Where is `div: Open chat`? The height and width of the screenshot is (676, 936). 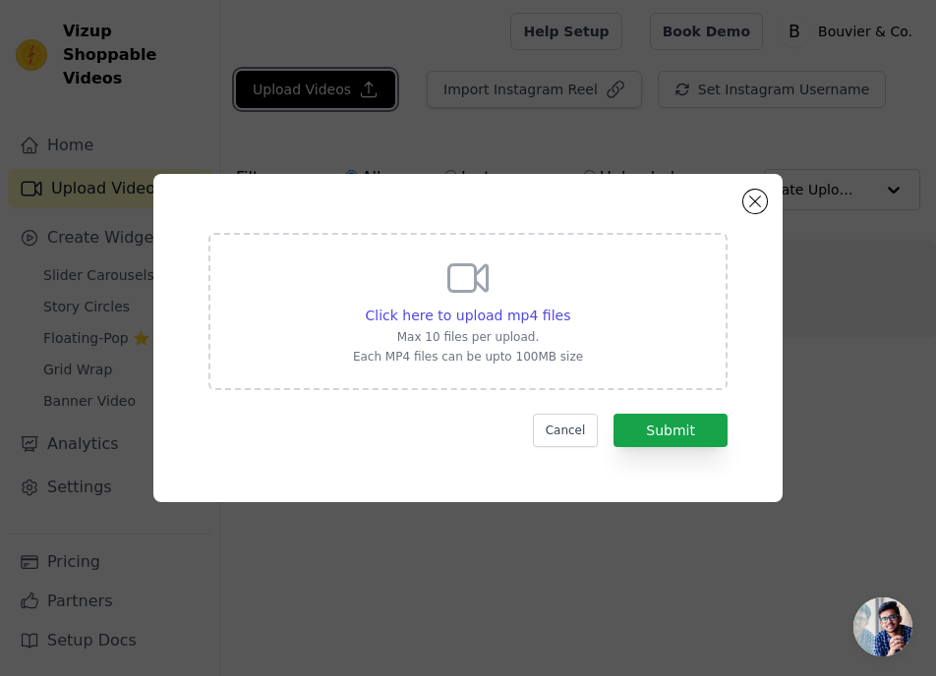 div: Open chat is located at coordinates (883, 627).